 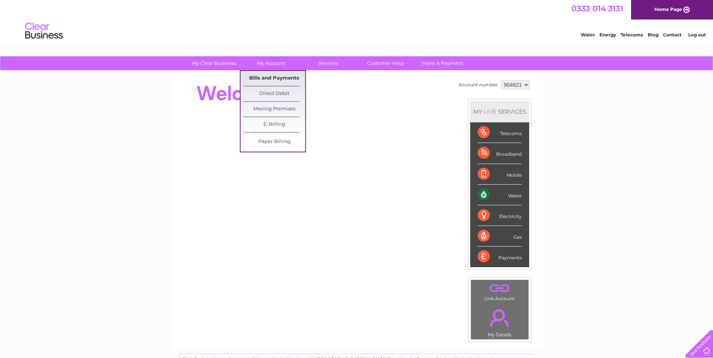 I want to click on div: LIVE, so click(x=490, y=112).